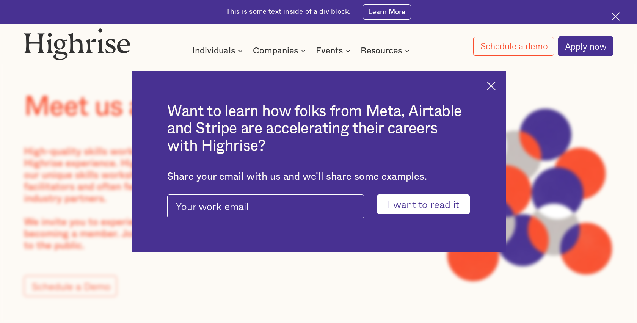 This screenshot has height=323, width=637. What do you see at coordinates (319, 205) in the screenshot?
I see `form: pop-up-modal-form` at bounding box center [319, 205].